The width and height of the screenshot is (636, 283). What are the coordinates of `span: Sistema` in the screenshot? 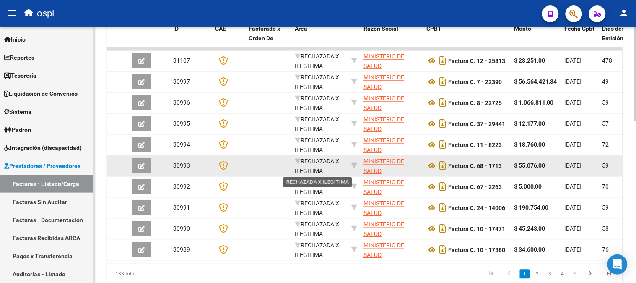 It's located at (18, 112).